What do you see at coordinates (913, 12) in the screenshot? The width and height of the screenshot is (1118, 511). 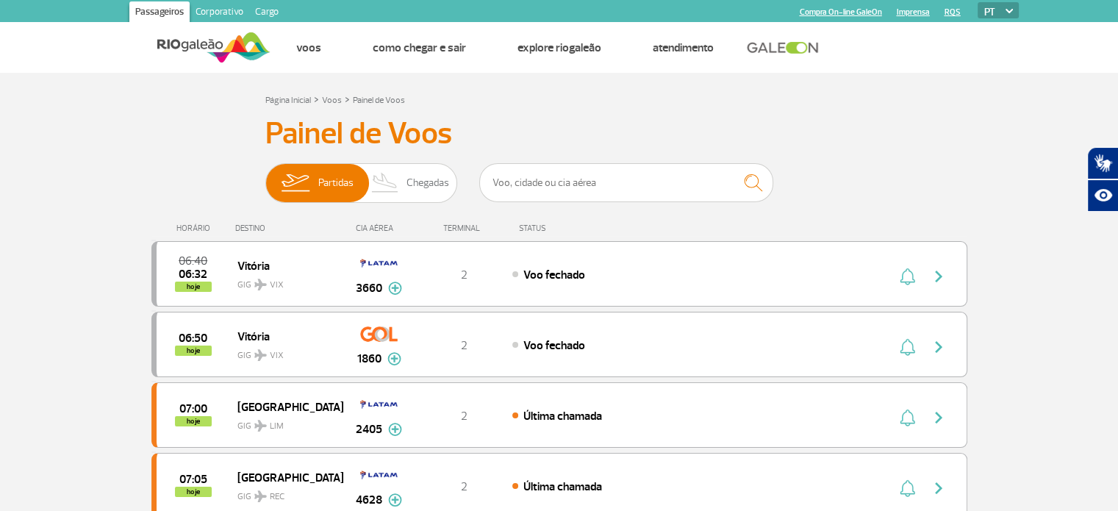 I see `a: Imprensa` at bounding box center [913, 12].